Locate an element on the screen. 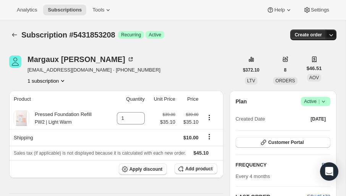  th: Product is located at coordinates (59, 99).